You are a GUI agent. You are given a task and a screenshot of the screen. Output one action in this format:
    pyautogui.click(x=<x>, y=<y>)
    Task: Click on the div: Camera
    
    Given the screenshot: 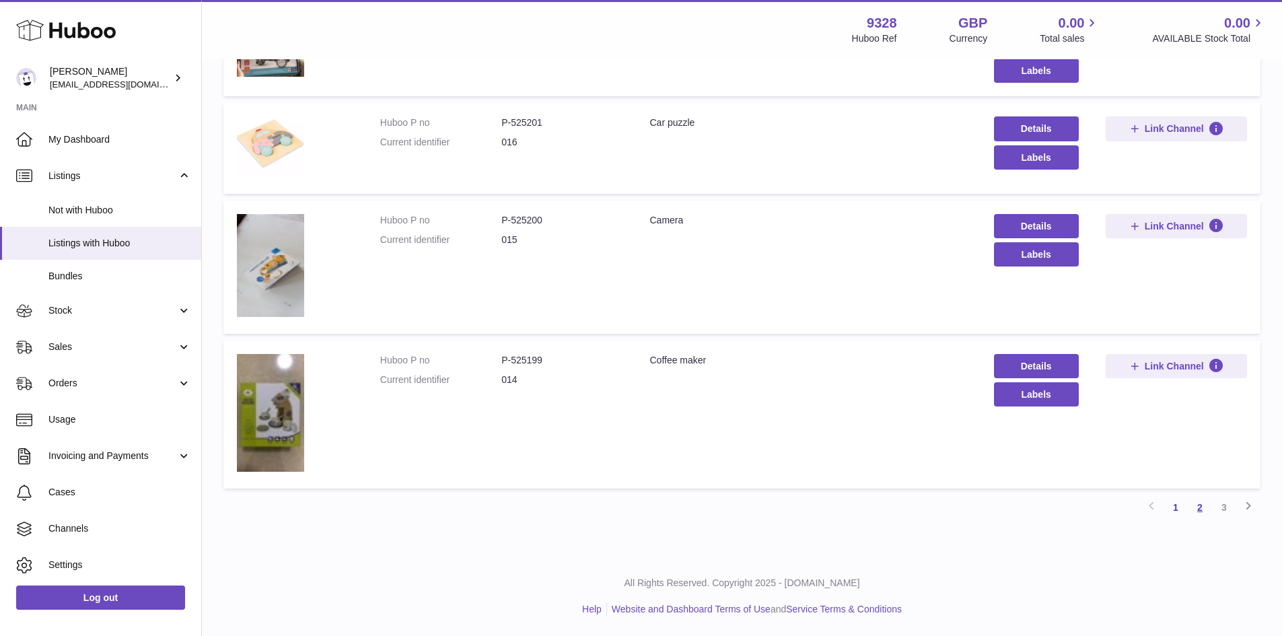 What is the action you would take?
    pyautogui.click(x=808, y=220)
    